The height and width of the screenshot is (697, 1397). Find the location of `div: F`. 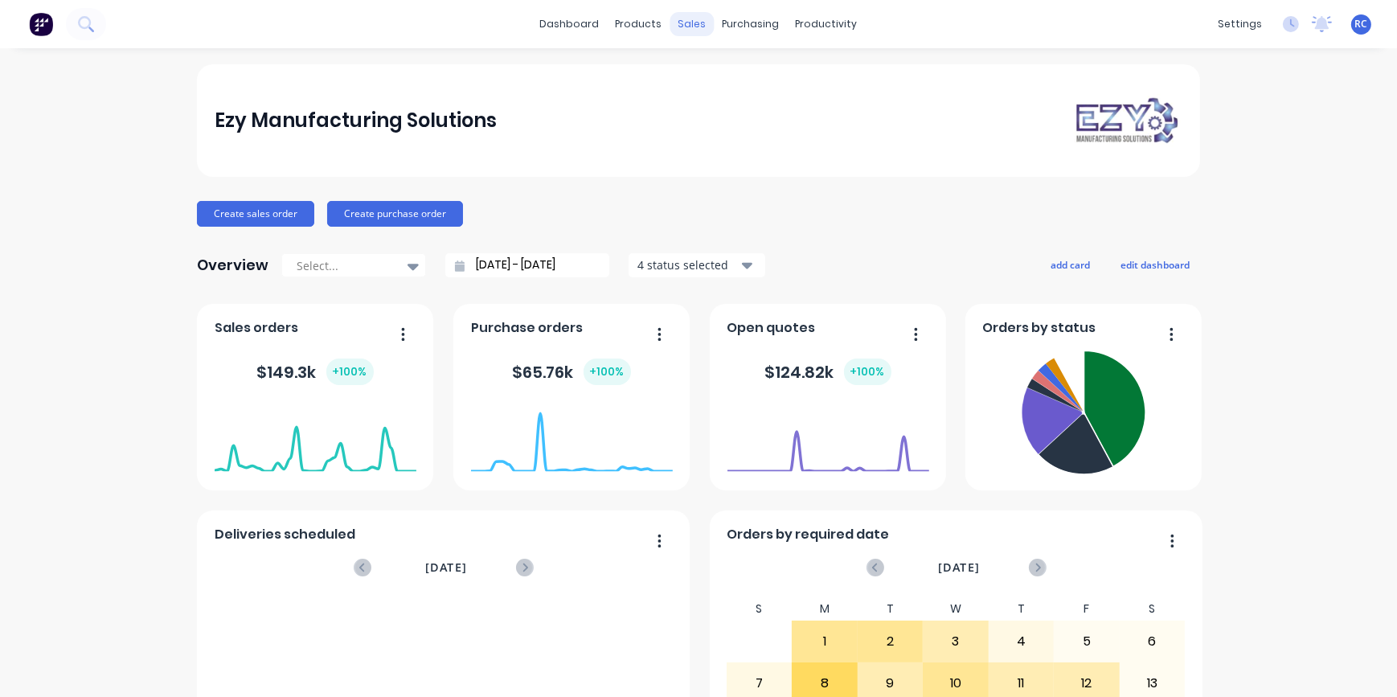

div: F is located at coordinates (1087, 609).